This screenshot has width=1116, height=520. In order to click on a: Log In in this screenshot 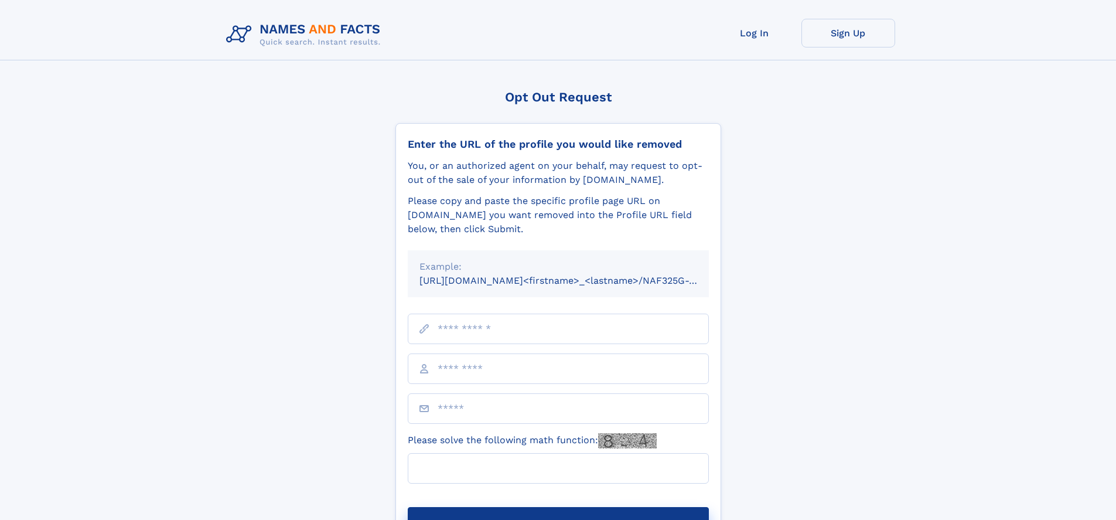, I will do `click(755, 33)`.